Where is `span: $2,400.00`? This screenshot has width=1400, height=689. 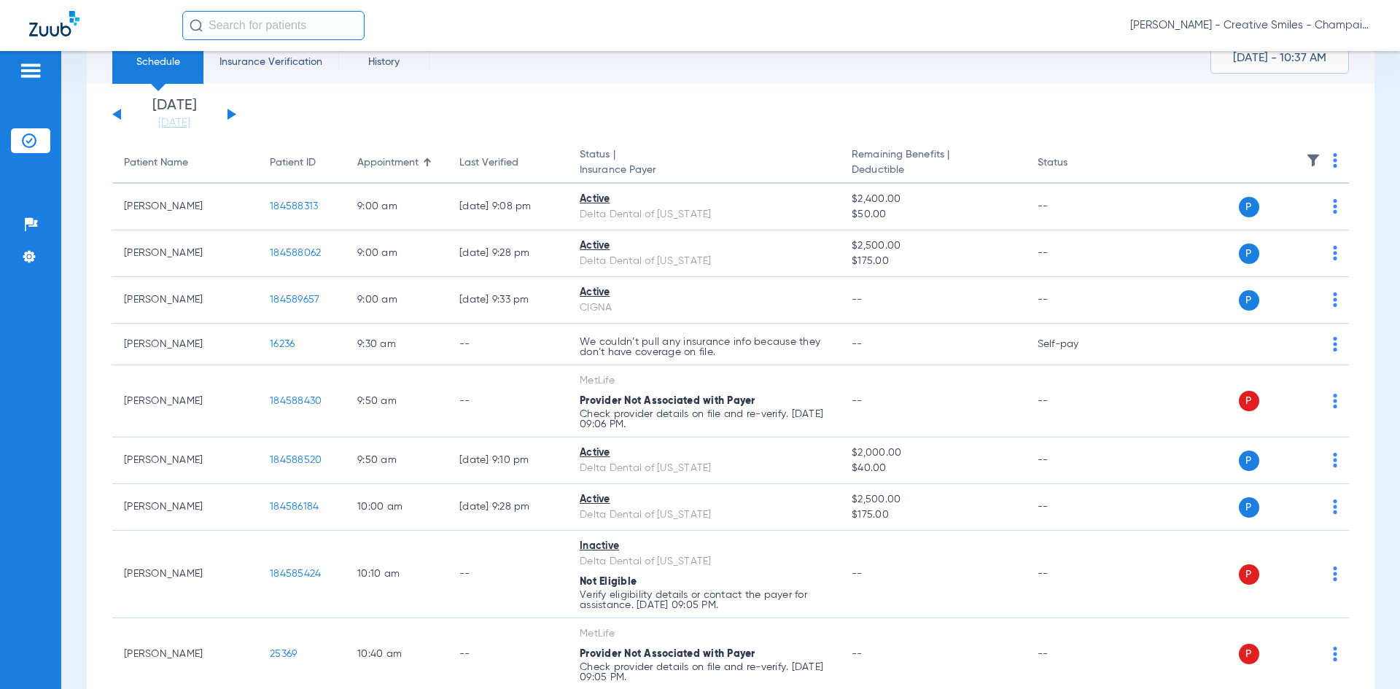 span: $2,400.00 is located at coordinates (933, 199).